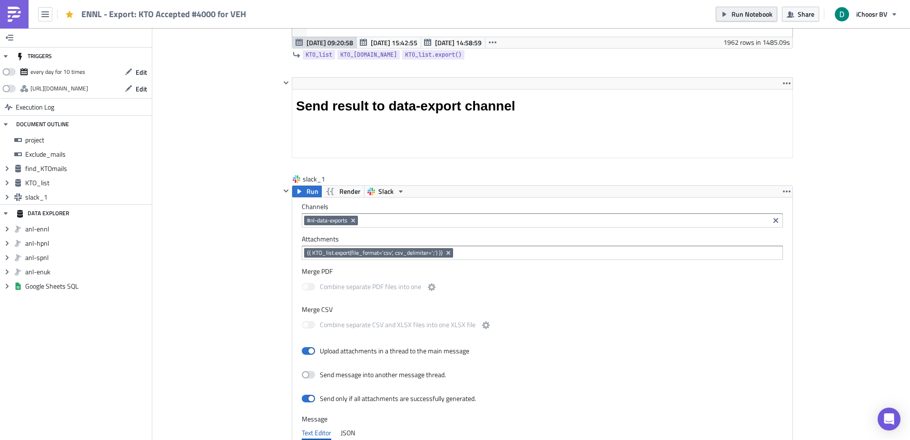 This screenshot has width=910, height=440. Describe the element at coordinates (369, 287) in the screenshot. I see `label: Combine separate PDF files into one` at that location.